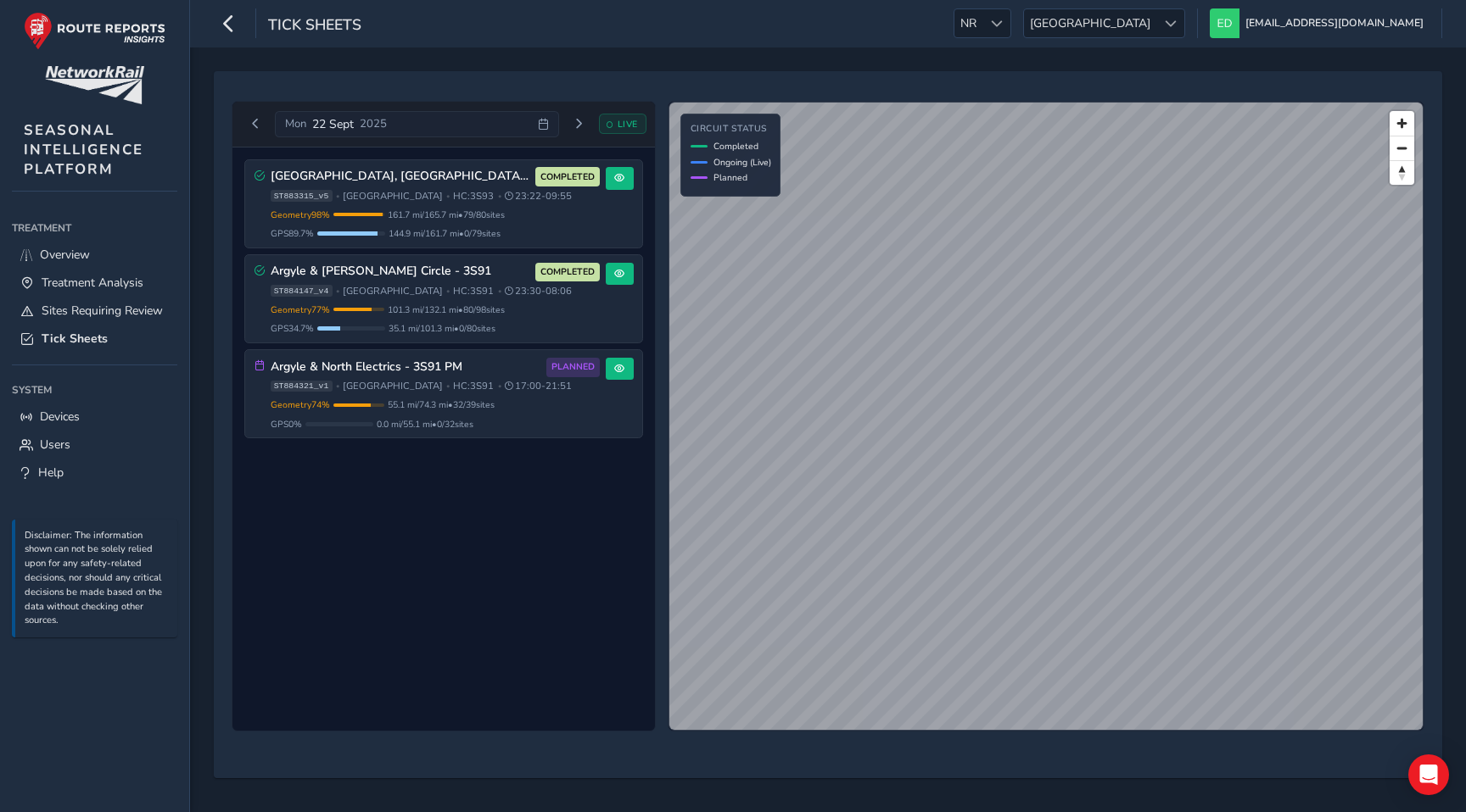 The image size is (1466, 812). What do you see at coordinates (286, 424) in the screenshot?
I see `span: GPS 0 %` at bounding box center [286, 424].